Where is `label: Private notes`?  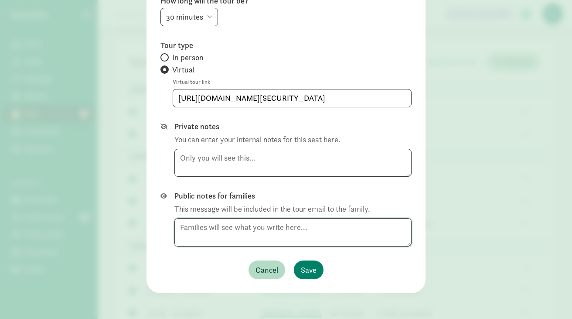 label: Private notes is located at coordinates (293, 127).